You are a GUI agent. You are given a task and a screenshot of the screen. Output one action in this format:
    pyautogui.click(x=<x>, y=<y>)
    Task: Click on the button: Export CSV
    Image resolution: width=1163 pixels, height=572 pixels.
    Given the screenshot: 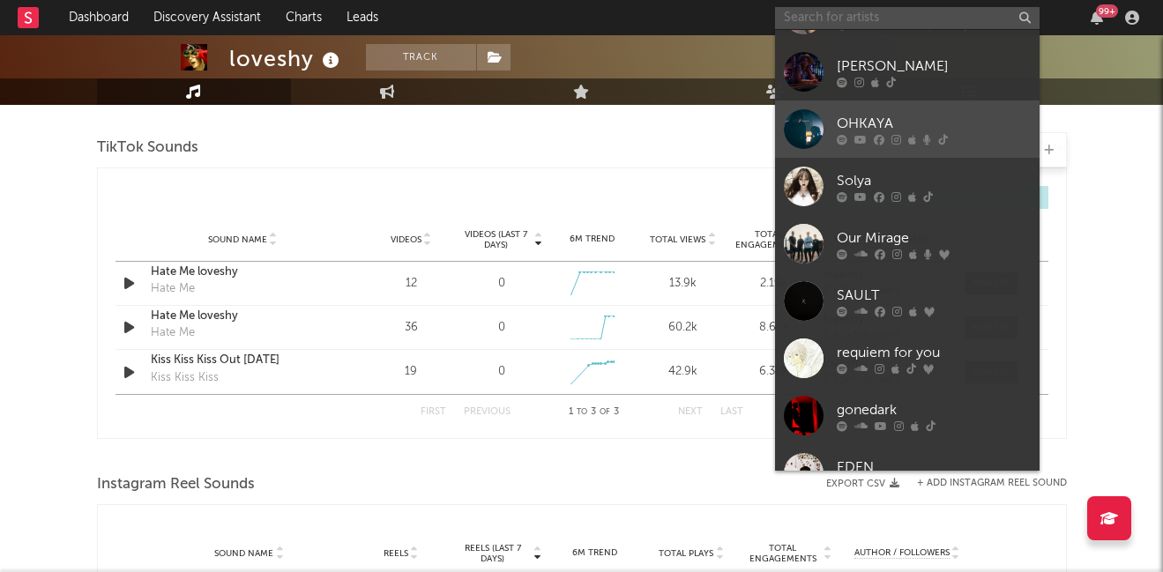 What is the action you would take?
    pyautogui.click(x=862, y=484)
    